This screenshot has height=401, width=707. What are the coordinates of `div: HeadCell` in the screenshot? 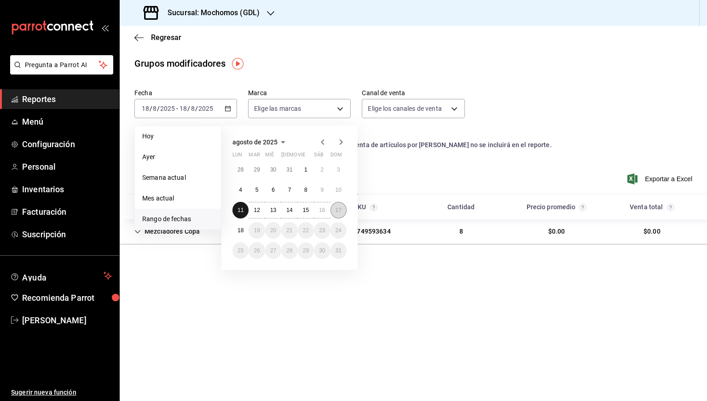 It's located at (651, 207).